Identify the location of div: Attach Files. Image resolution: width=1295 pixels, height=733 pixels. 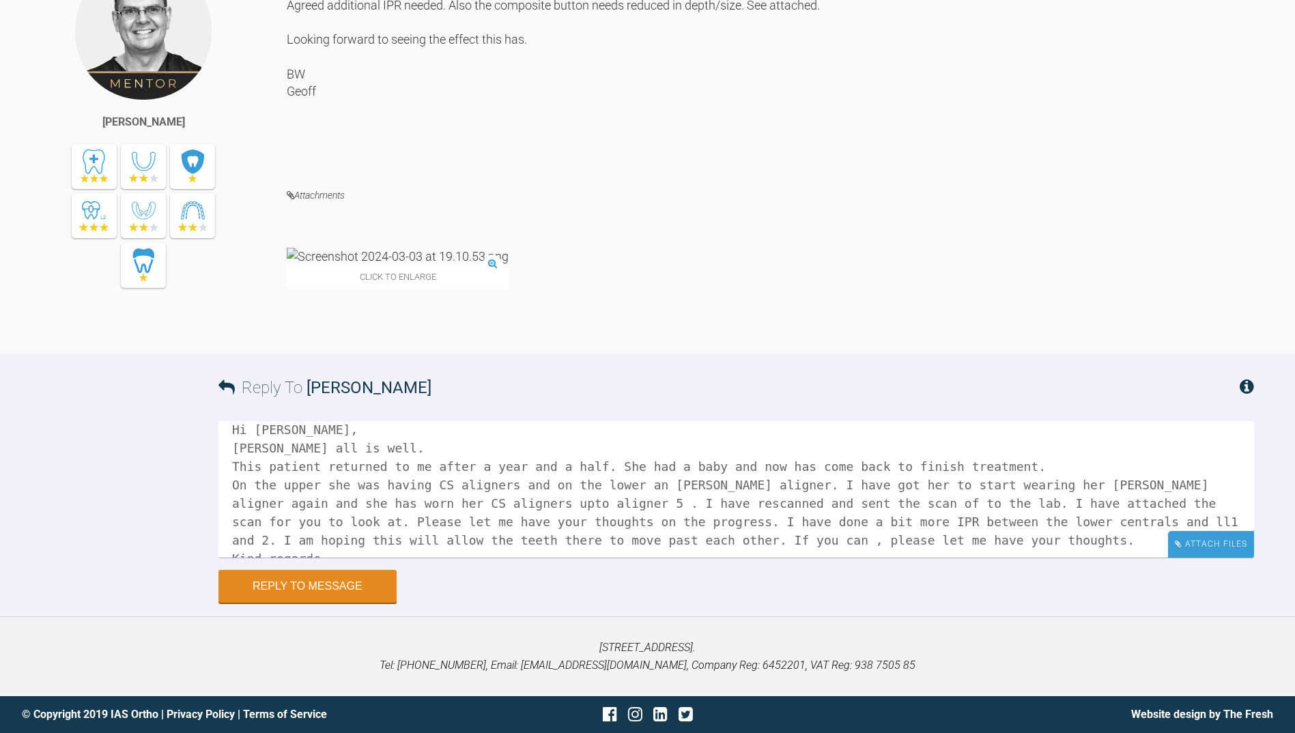
(1211, 544).